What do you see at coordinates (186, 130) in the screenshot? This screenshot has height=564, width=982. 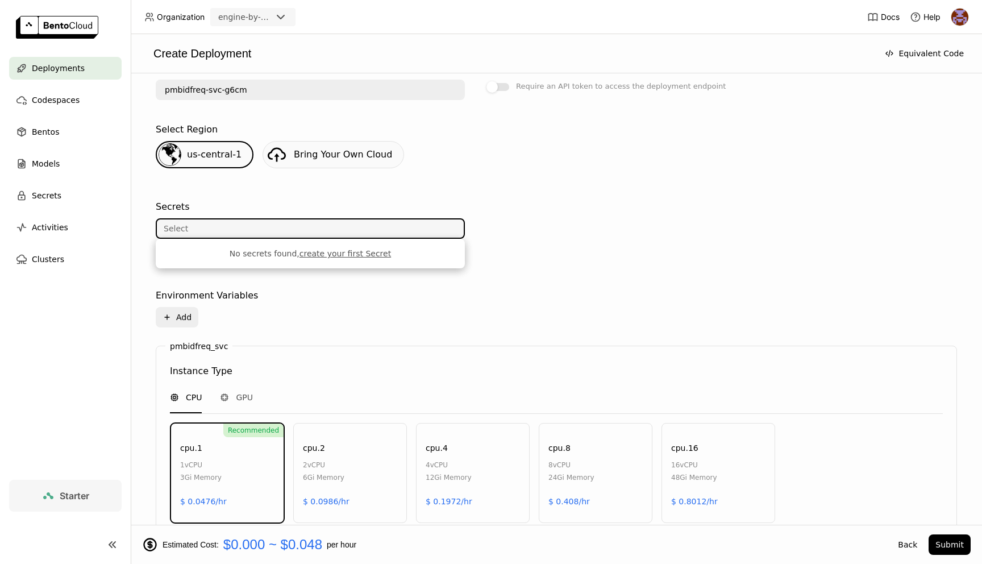 I see `div: Select Region` at bounding box center [186, 130].